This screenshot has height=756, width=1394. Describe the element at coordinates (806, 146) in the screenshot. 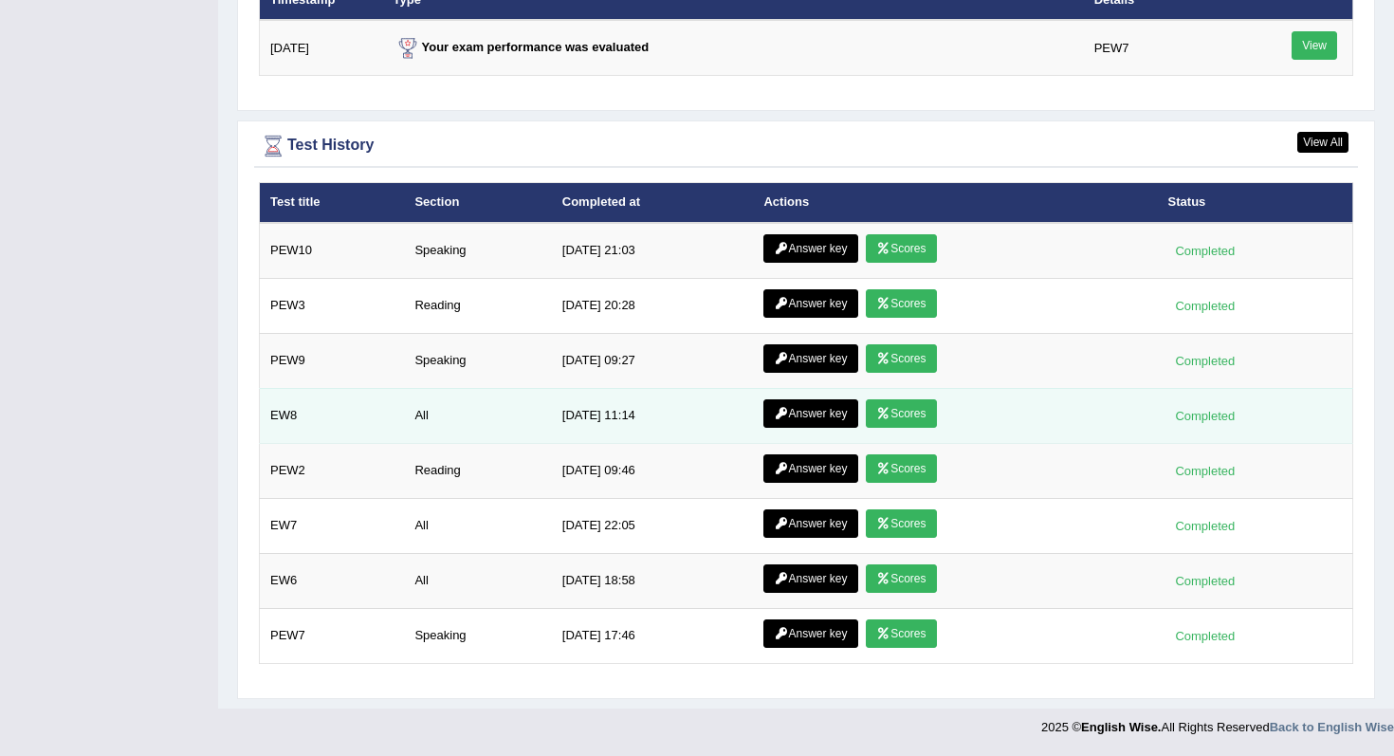

I see `div: Test History` at that location.